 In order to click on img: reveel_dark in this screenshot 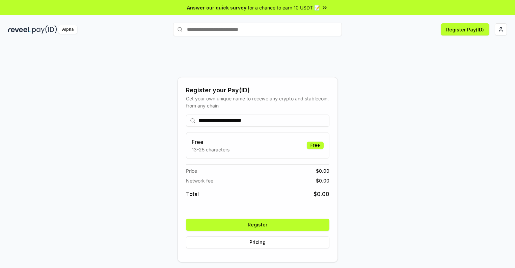, I will do `click(19, 29)`.